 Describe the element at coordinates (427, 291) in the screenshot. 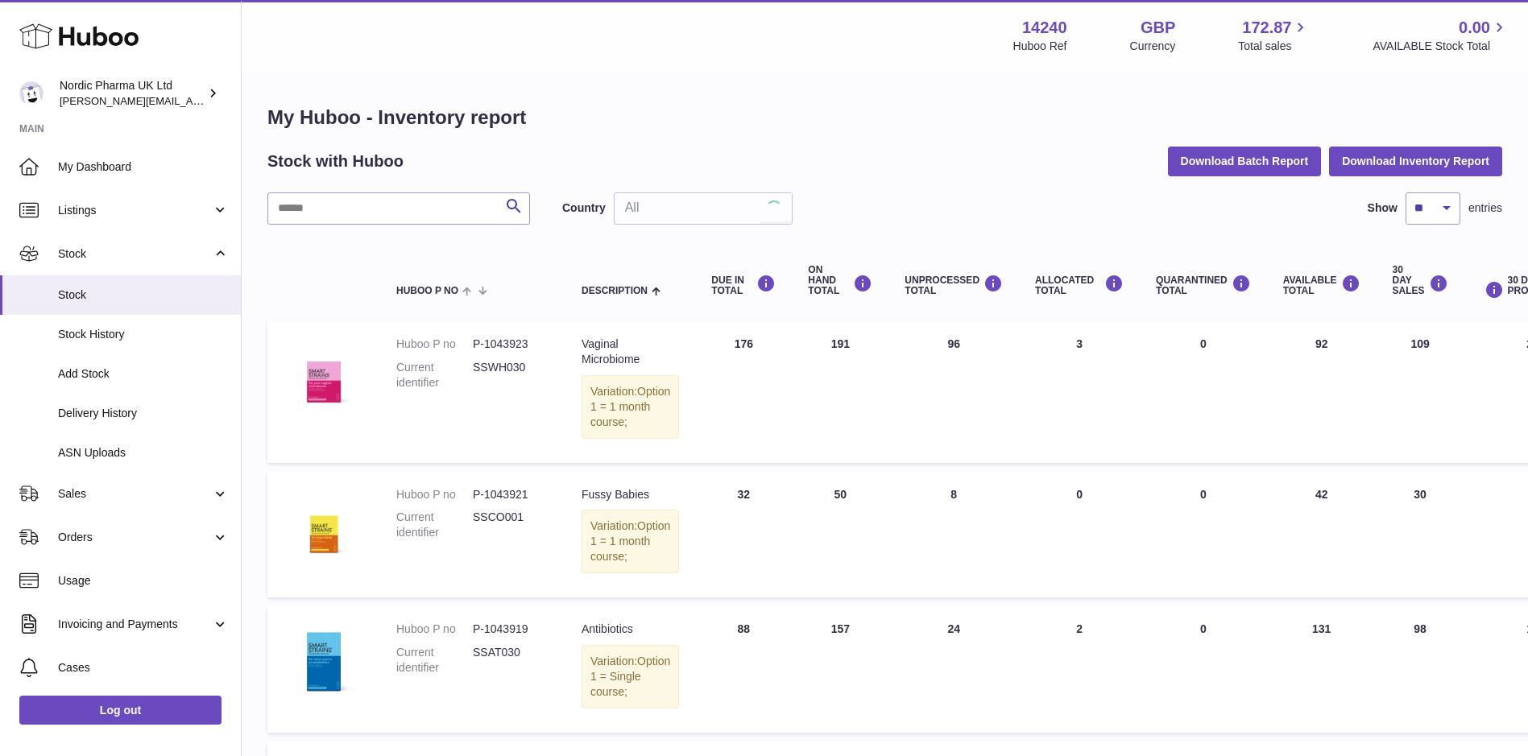

I see `span: Huboo P no` at that location.